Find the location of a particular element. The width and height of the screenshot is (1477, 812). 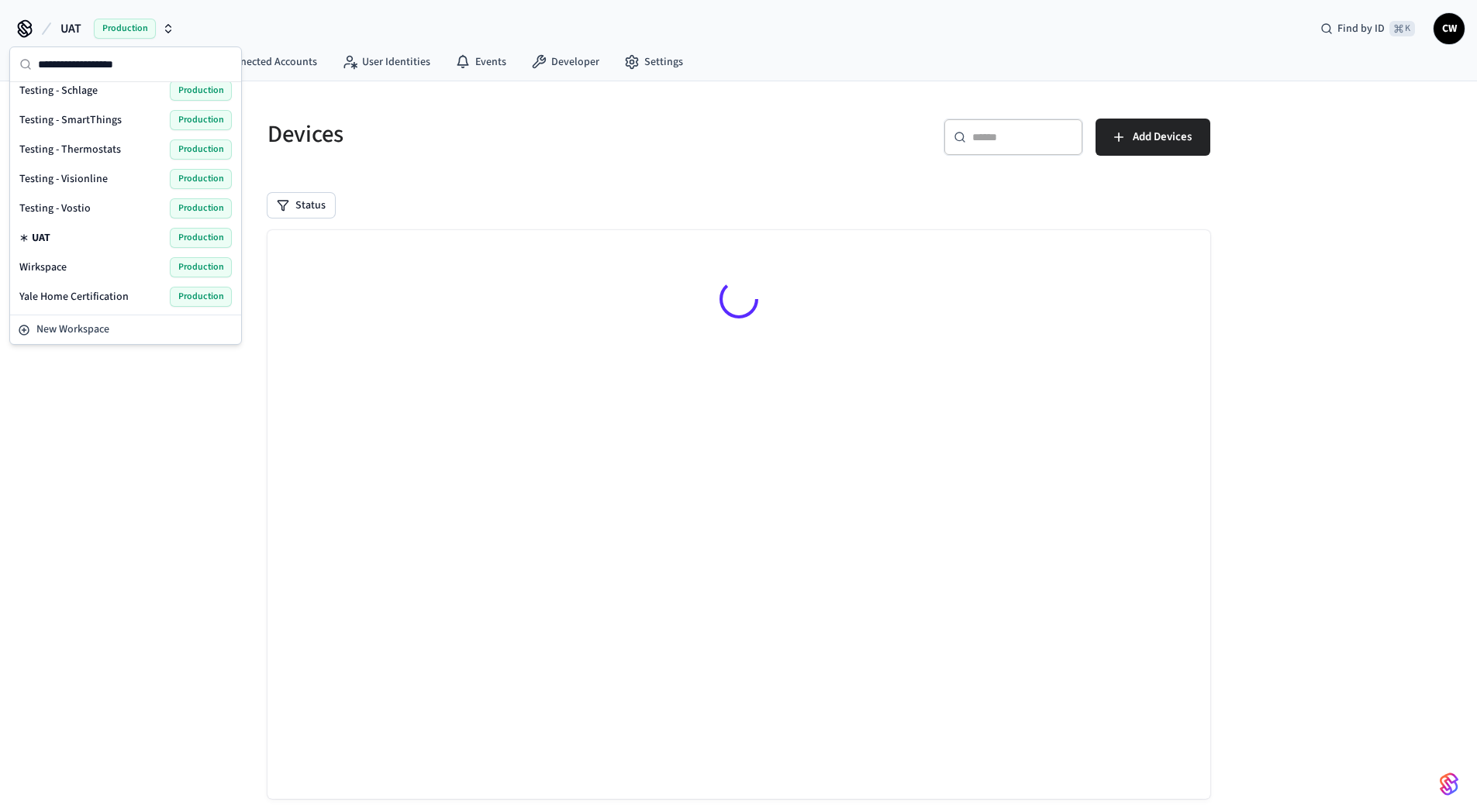

span: Testing - Schlage is located at coordinates (58, 91).